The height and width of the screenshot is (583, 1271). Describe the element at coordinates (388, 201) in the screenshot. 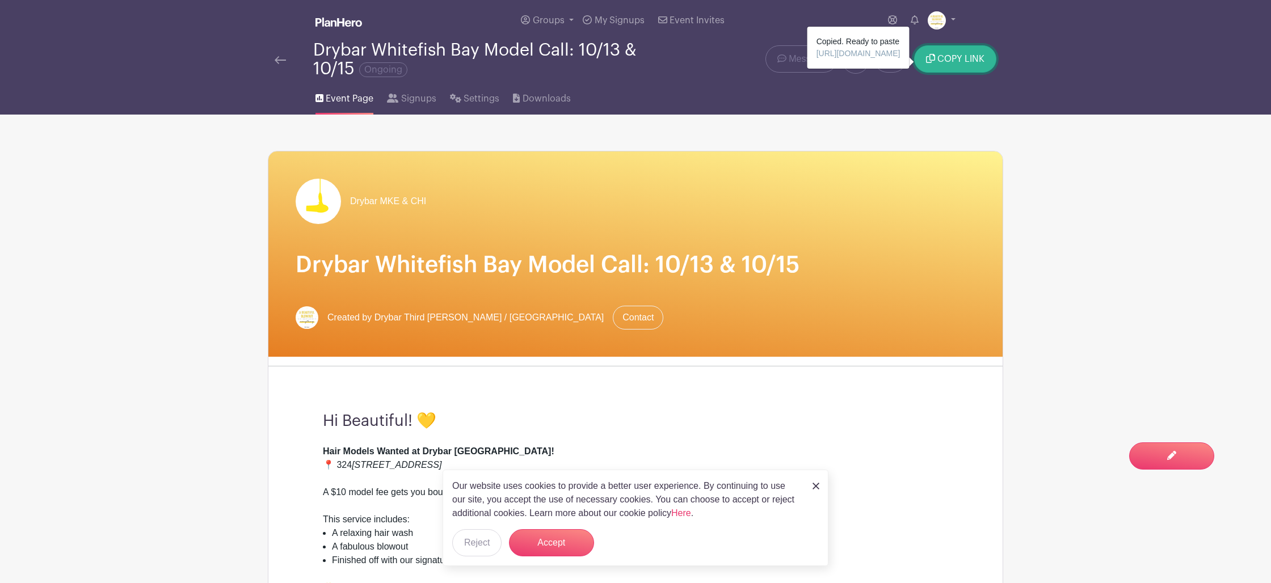

I see `span: Drybar MKE & CHI` at that location.